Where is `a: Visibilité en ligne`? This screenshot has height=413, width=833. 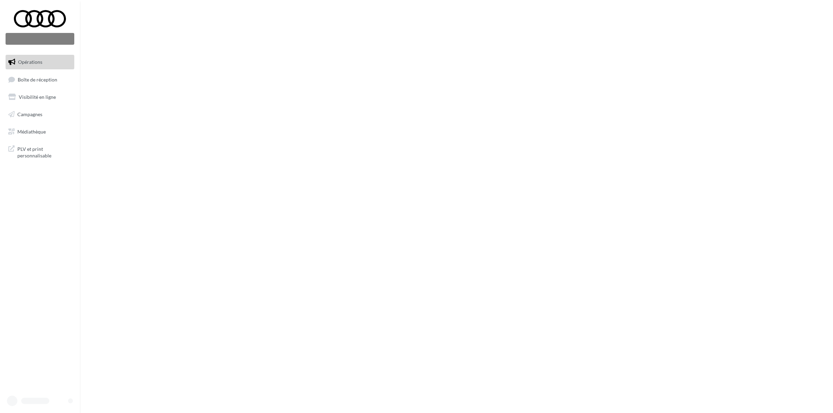
a: Visibilité en ligne is located at coordinates (40, 97).